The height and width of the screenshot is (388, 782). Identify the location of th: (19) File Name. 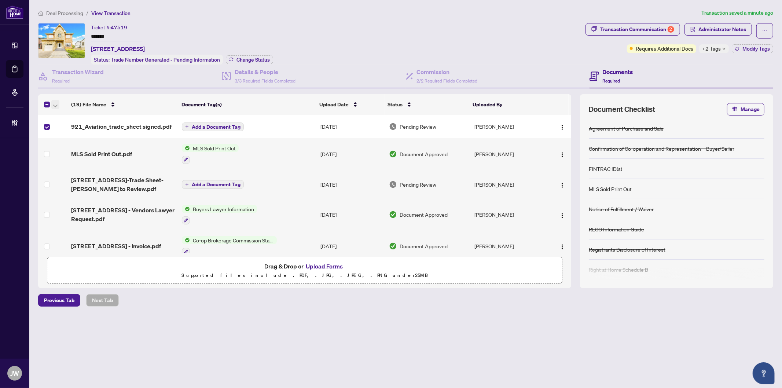
(123, 105).